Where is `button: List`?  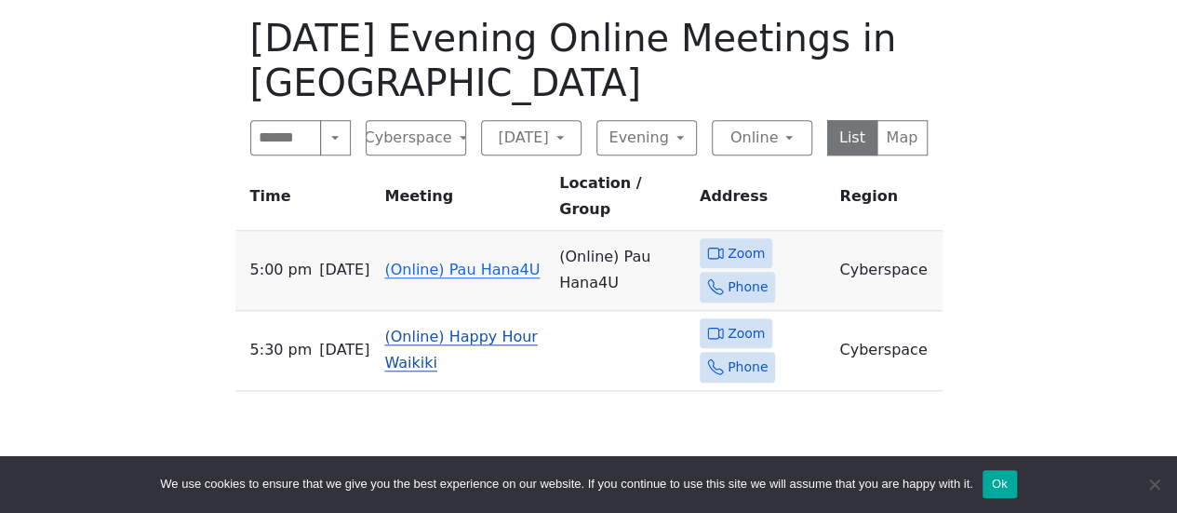
button: List is located at coordinates (852, 138).